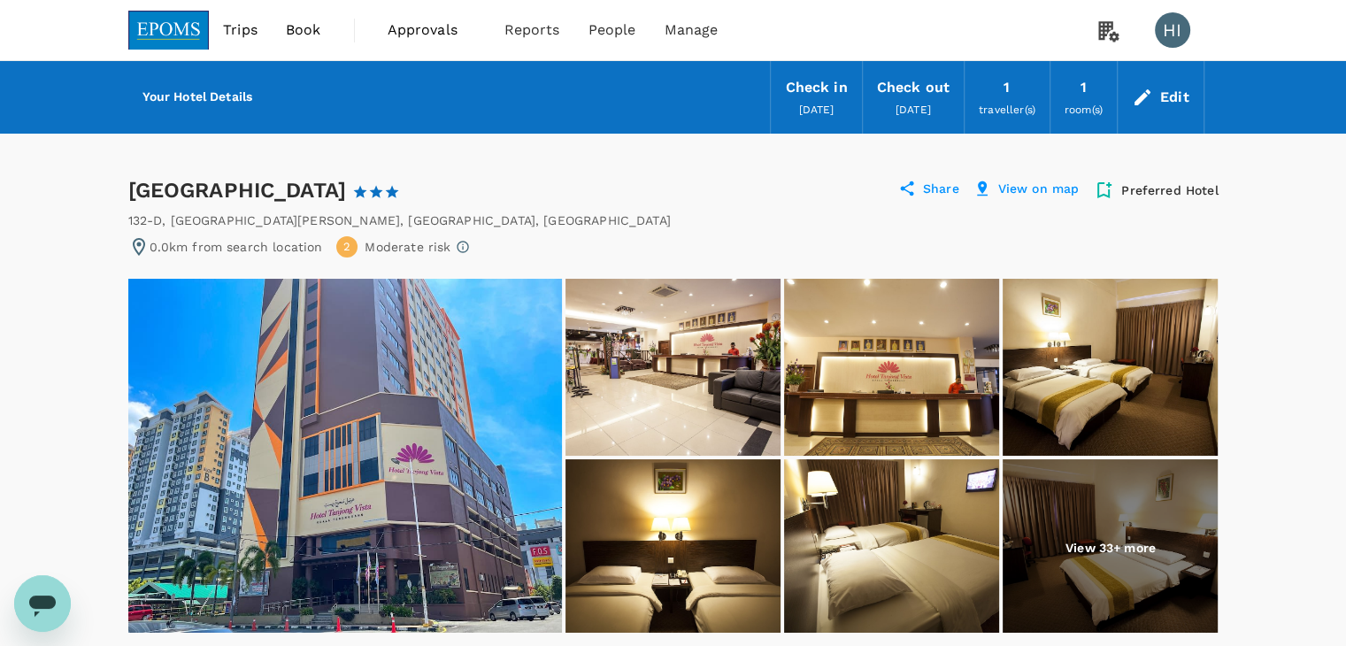 Image resolution: width=1346 pixels, height=646 pixels. Describe the element at coordinates (1169, 190) in the screenshot. I see `p: Preferred Hotel` at that location.